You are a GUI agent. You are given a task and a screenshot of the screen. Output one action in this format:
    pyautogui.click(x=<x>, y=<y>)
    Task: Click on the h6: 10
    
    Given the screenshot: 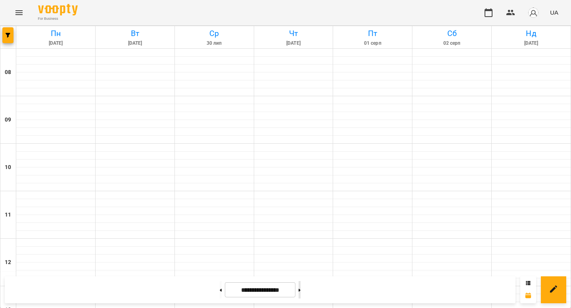 What is the action you would take?
    pyautogui.click(x=8, y=168)
    